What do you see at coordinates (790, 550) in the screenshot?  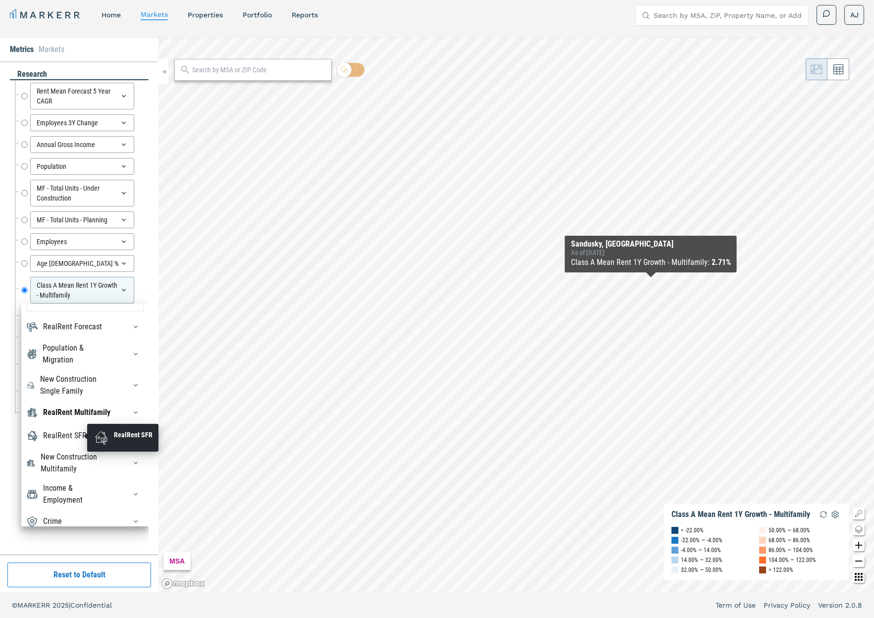 I see `div: 86.00% — 104.00%` at bounding box center [790, 550].